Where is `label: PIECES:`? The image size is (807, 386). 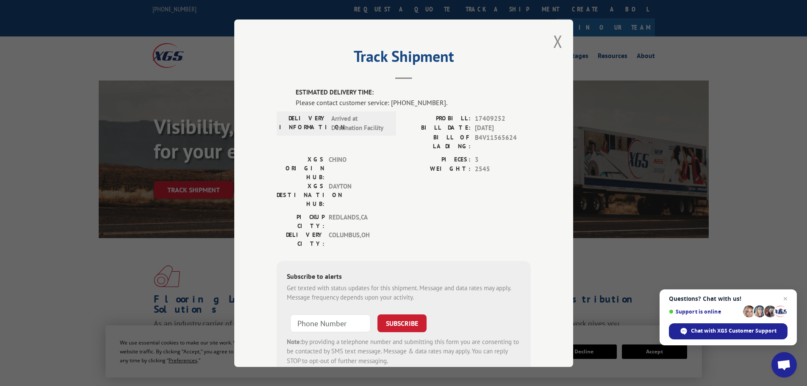
label: PIECES: is located at coordinates (437, 159).